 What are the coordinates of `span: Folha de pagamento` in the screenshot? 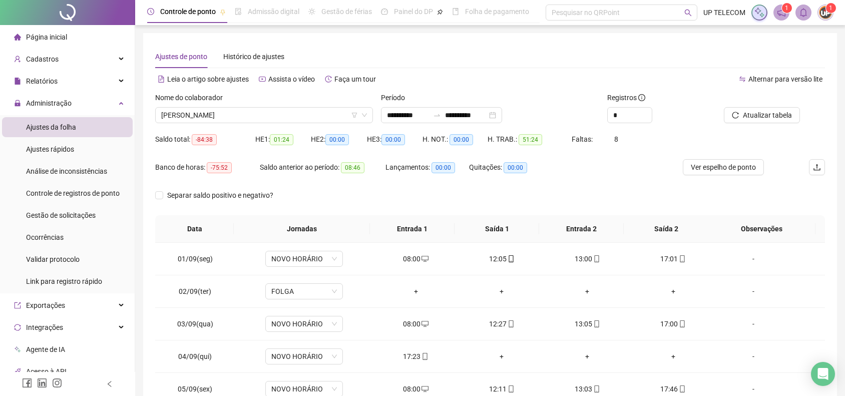 It's located at (497, 12).